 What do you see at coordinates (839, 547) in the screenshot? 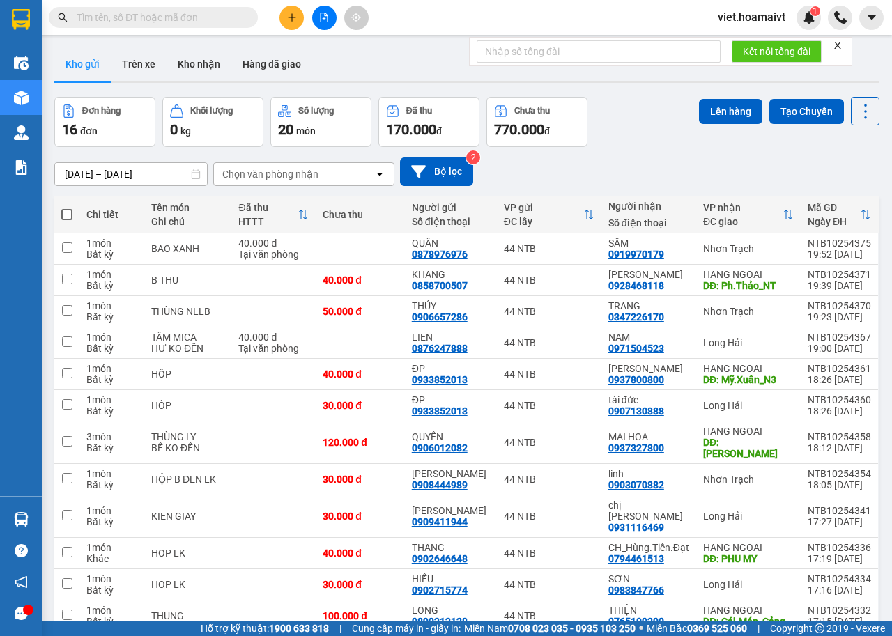
I see `div: NTB10254336` at bounding box center [839, 547].